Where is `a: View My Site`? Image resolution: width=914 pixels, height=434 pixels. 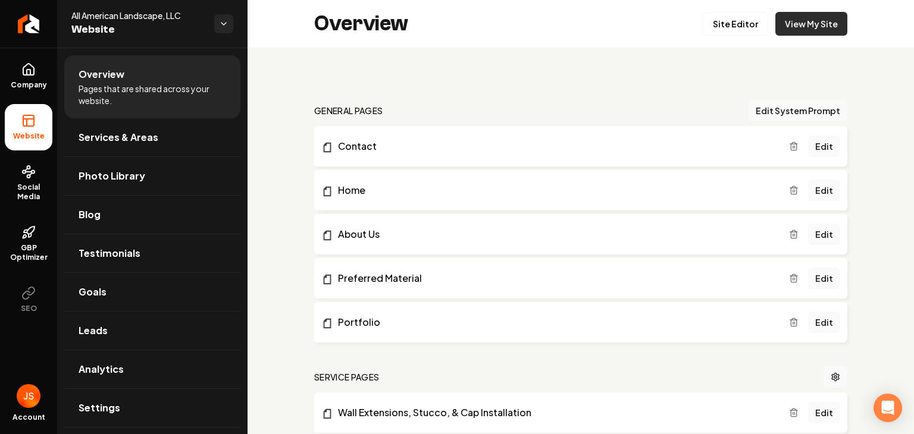
a: View My Site is located at coordinates (811, 24).